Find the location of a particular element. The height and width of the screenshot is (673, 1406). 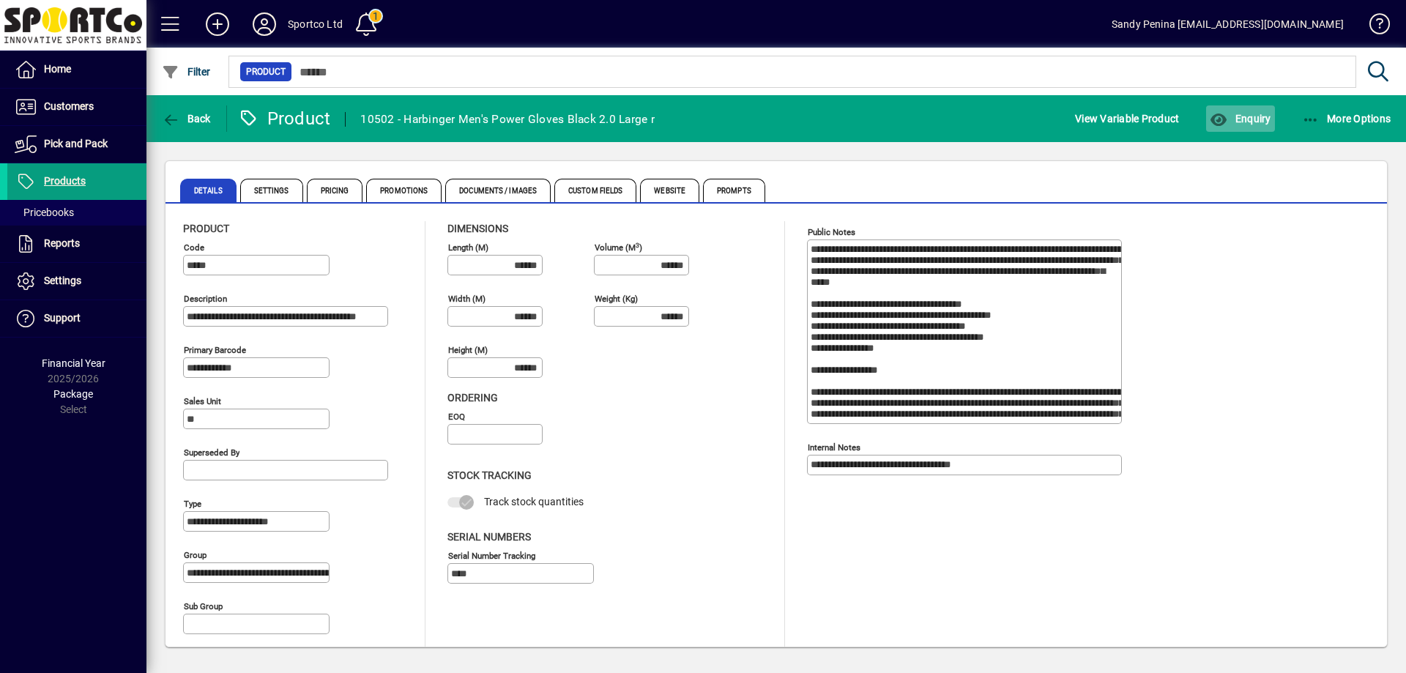

span: Track stock quantities is located at coordinates (534, 501).